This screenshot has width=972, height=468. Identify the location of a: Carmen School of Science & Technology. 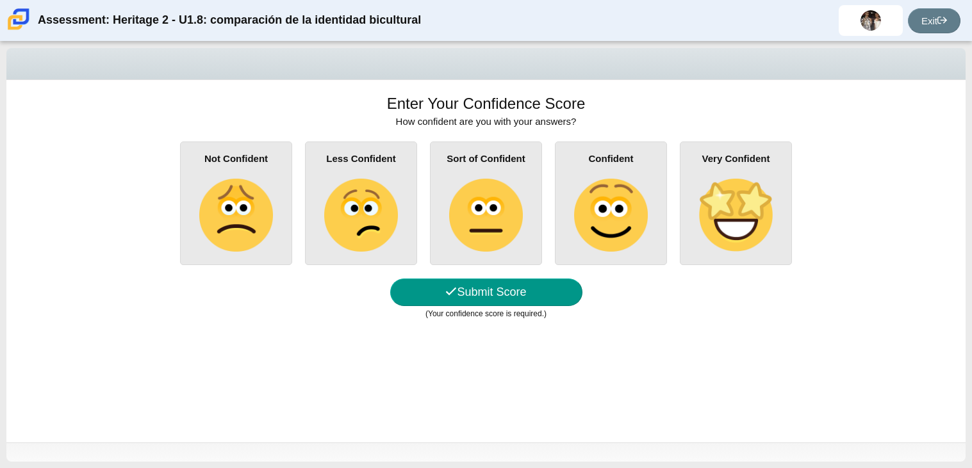
(19, 29).